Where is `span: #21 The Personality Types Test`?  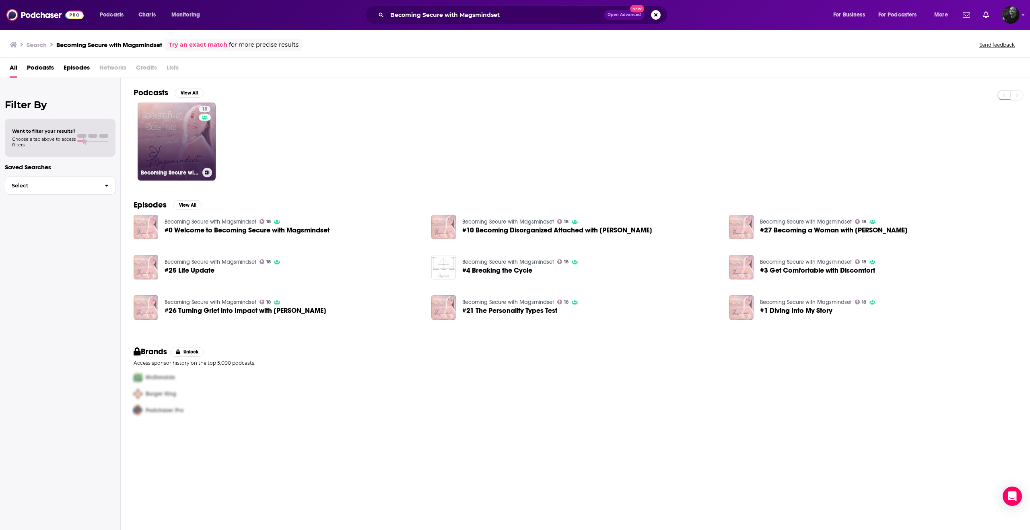
span: #21 The Personality Types Test is located at coordinates (510, 311).